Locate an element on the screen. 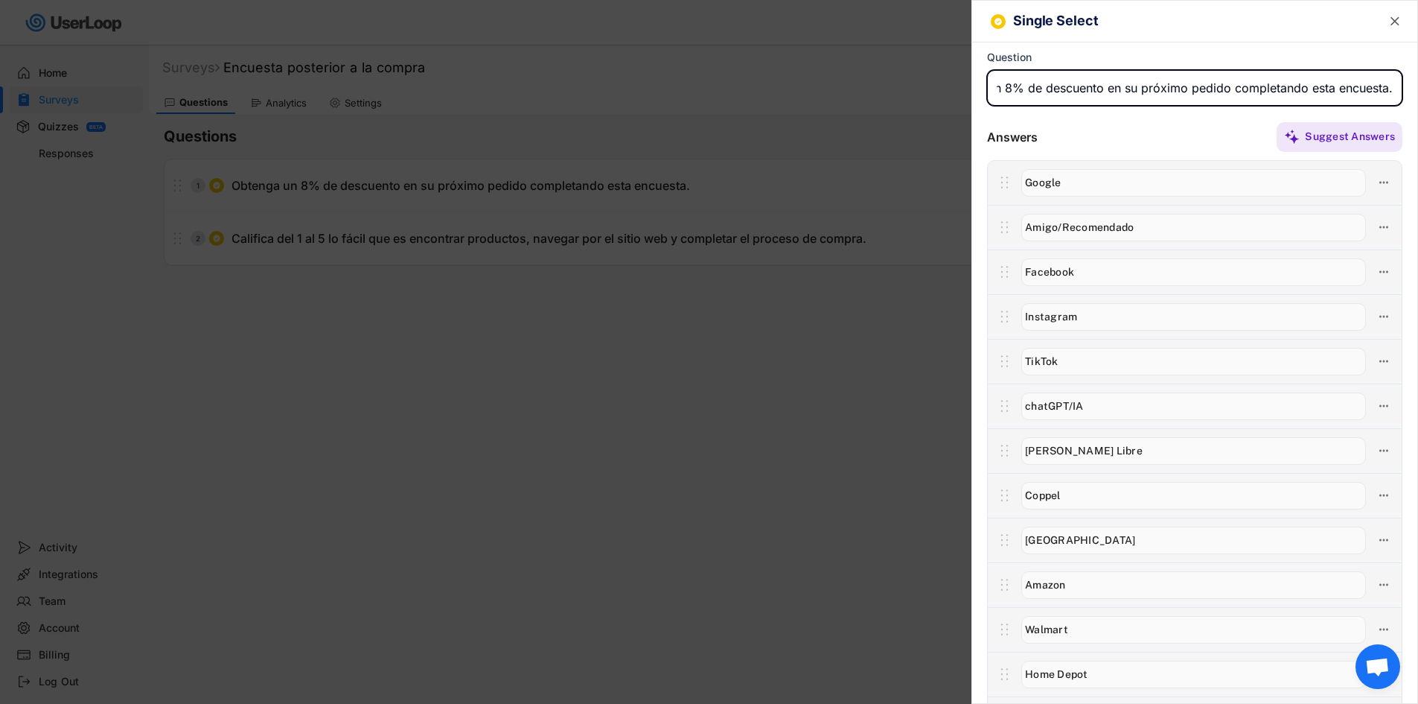 This screenshot has height=704, width=1418. input: Amigo/Recomendado is located at coordinates (1193, 227).